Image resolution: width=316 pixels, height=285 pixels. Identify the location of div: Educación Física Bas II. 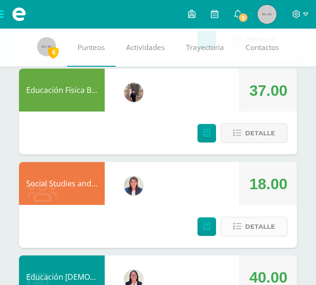
(62, 90).